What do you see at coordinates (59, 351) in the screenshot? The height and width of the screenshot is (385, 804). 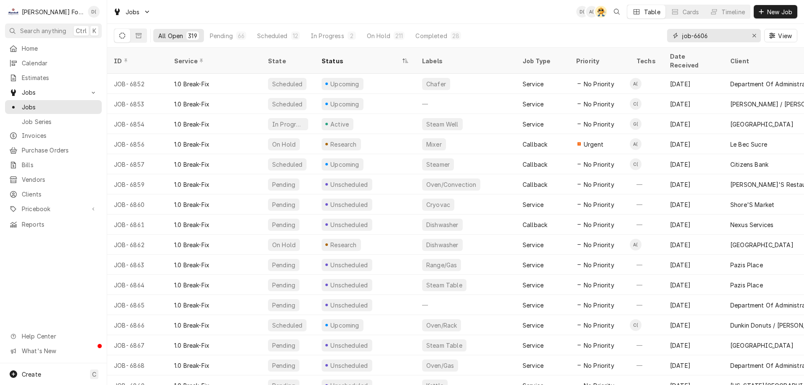 I see `span: What's New` at bounding box center [59, 351].